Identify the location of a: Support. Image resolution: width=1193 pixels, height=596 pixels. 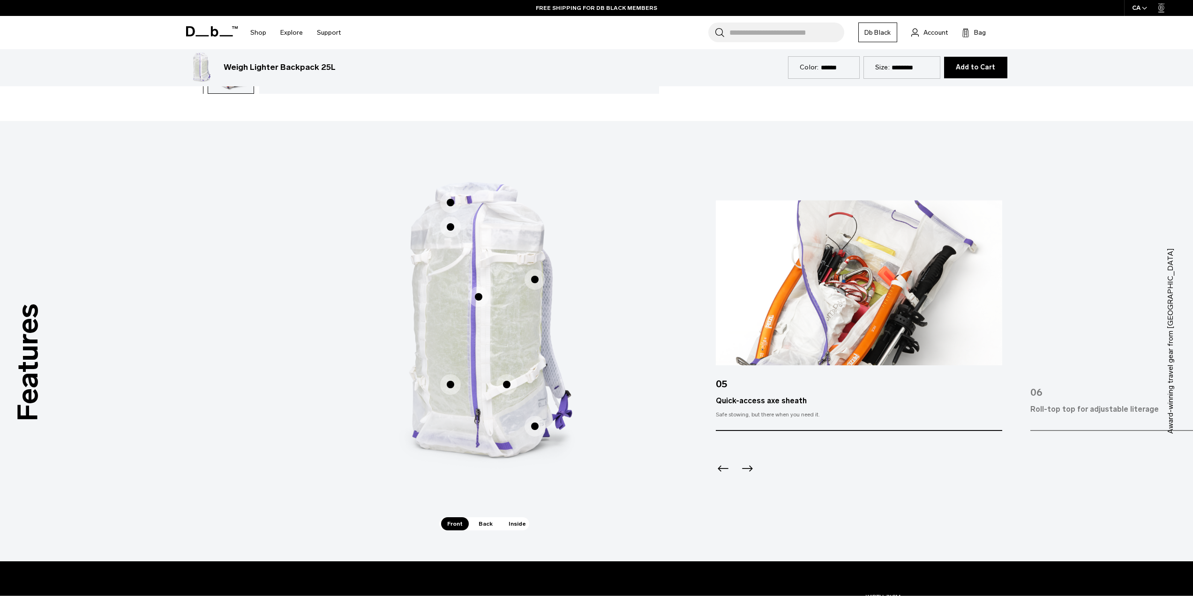
(329, 32).